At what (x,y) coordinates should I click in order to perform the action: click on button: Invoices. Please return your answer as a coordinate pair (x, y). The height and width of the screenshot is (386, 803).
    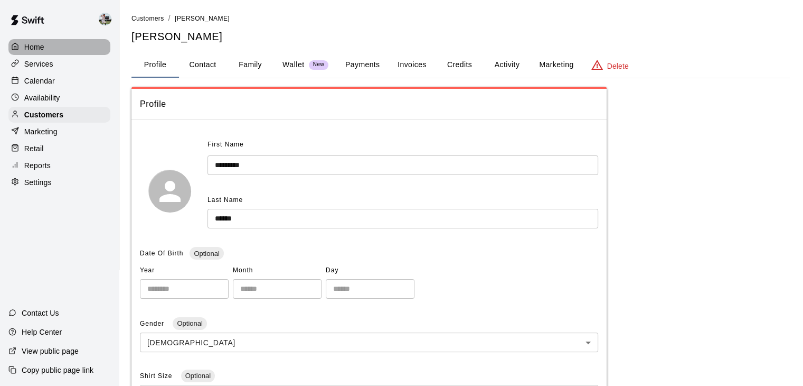
    Looking at the image, I should click on (412, 65).